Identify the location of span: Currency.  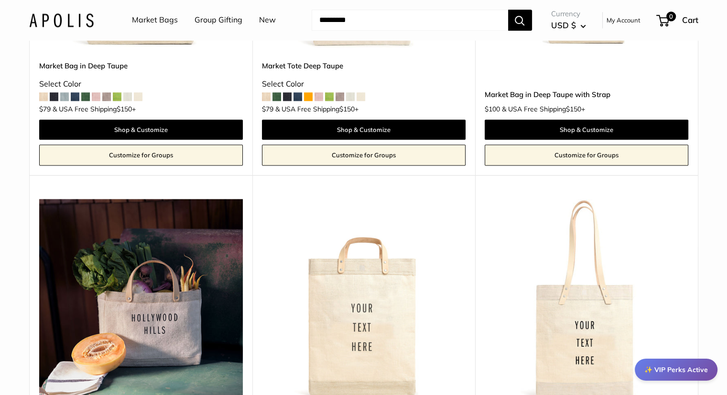
(568, 14).